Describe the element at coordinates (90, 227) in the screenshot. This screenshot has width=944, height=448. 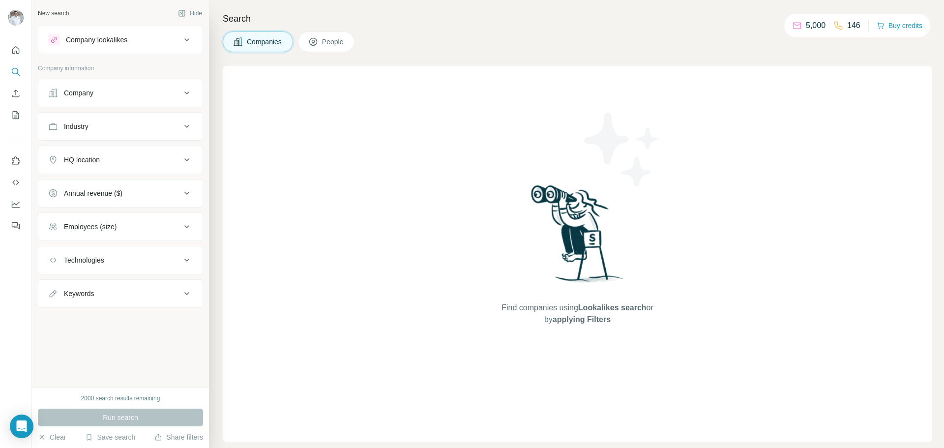
I see `div: Employees (size)` at that location.